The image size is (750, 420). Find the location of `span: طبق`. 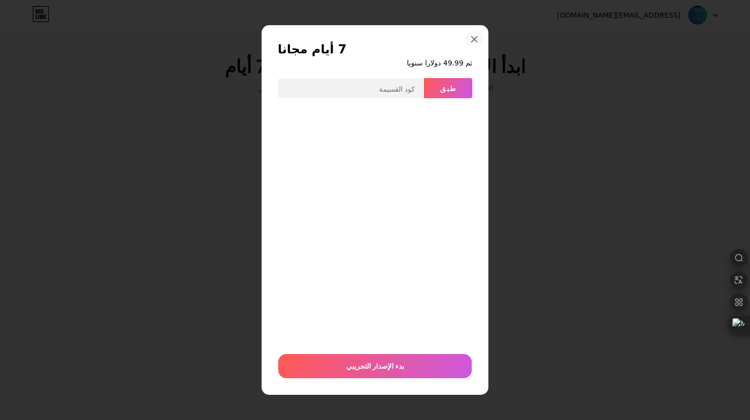

span: طبق is located at coordinates (448, 88).